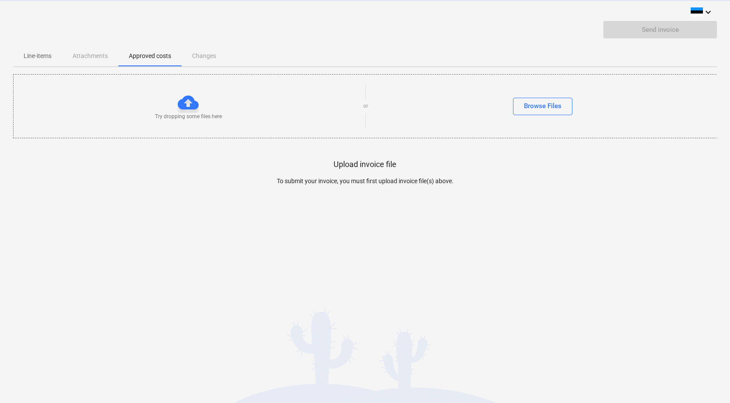  What do you see at coordinates (188, 117) in the screenshot?
I see `p: Try dropping some files here` at bounding box center [188, 117].